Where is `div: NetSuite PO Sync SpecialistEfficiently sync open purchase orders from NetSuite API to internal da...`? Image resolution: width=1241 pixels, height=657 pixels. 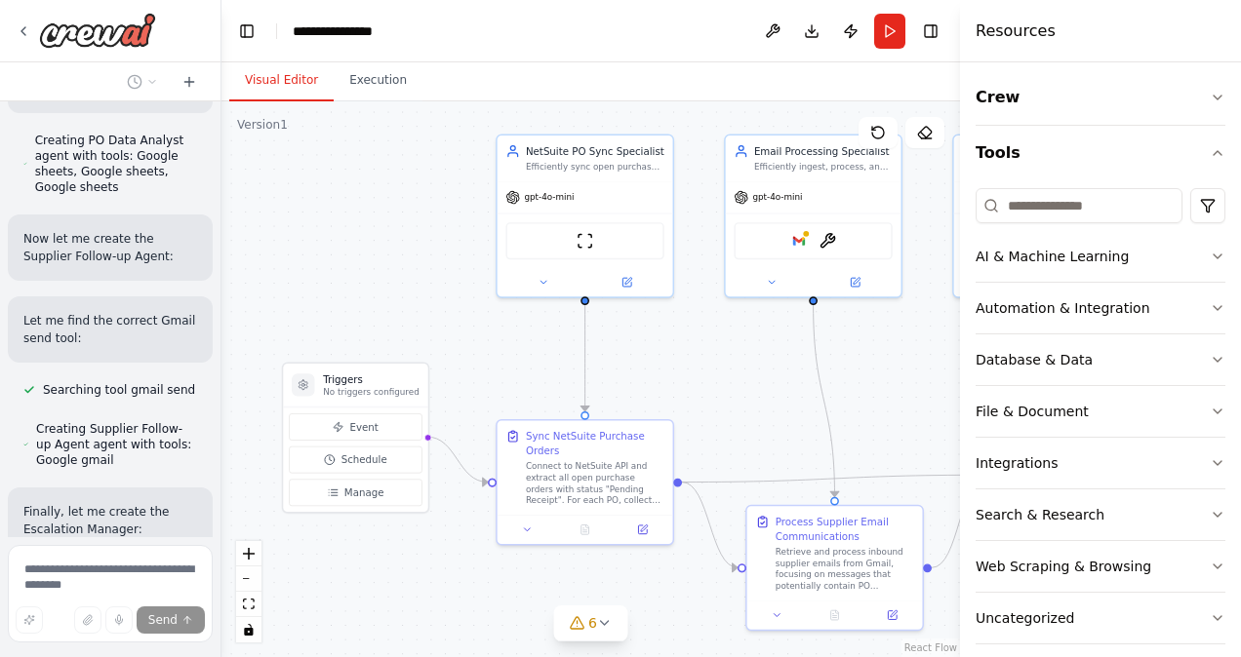 div: NetSuite PO Sync SpecialistEfficiently sync open purchase orders from NetSuite API to internal da... is located at coordinates (584, 216).